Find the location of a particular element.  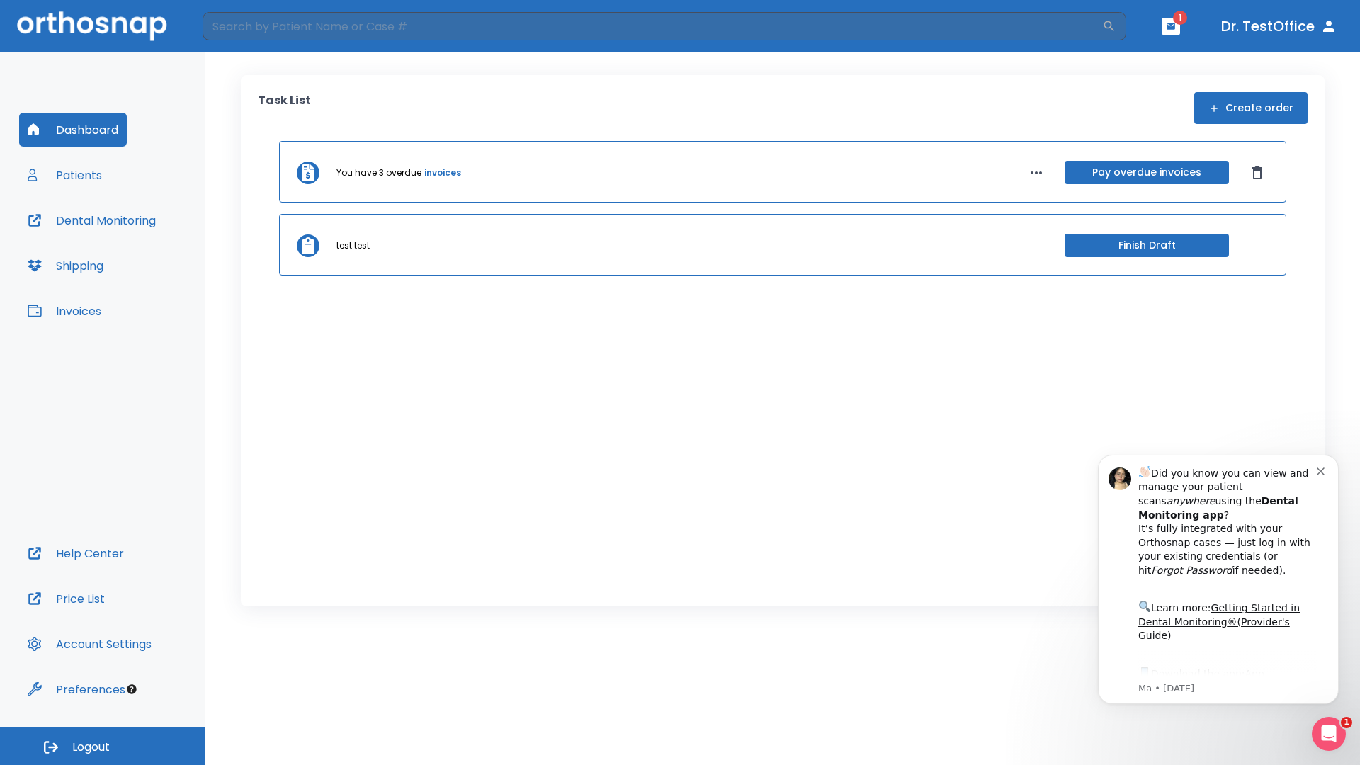

button: Help Center is located at coordinates (76, 553).